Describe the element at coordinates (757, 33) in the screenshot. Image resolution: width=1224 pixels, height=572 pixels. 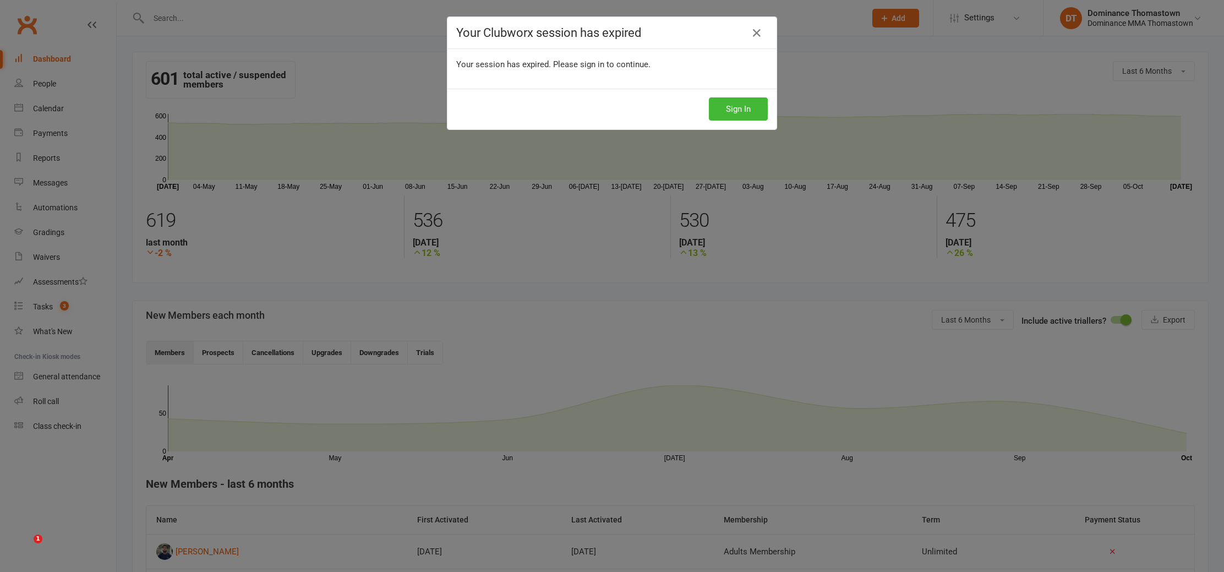
I see `a: Close` at that location.